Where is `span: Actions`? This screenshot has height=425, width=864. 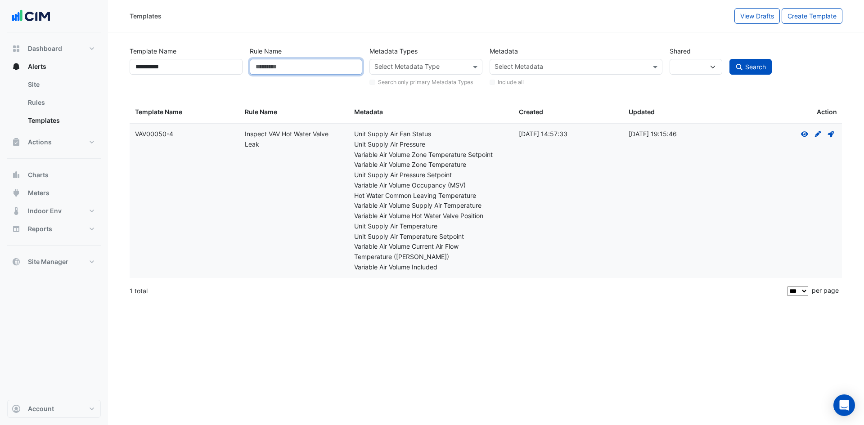 span: Actions is located at coordinates (40, 142).